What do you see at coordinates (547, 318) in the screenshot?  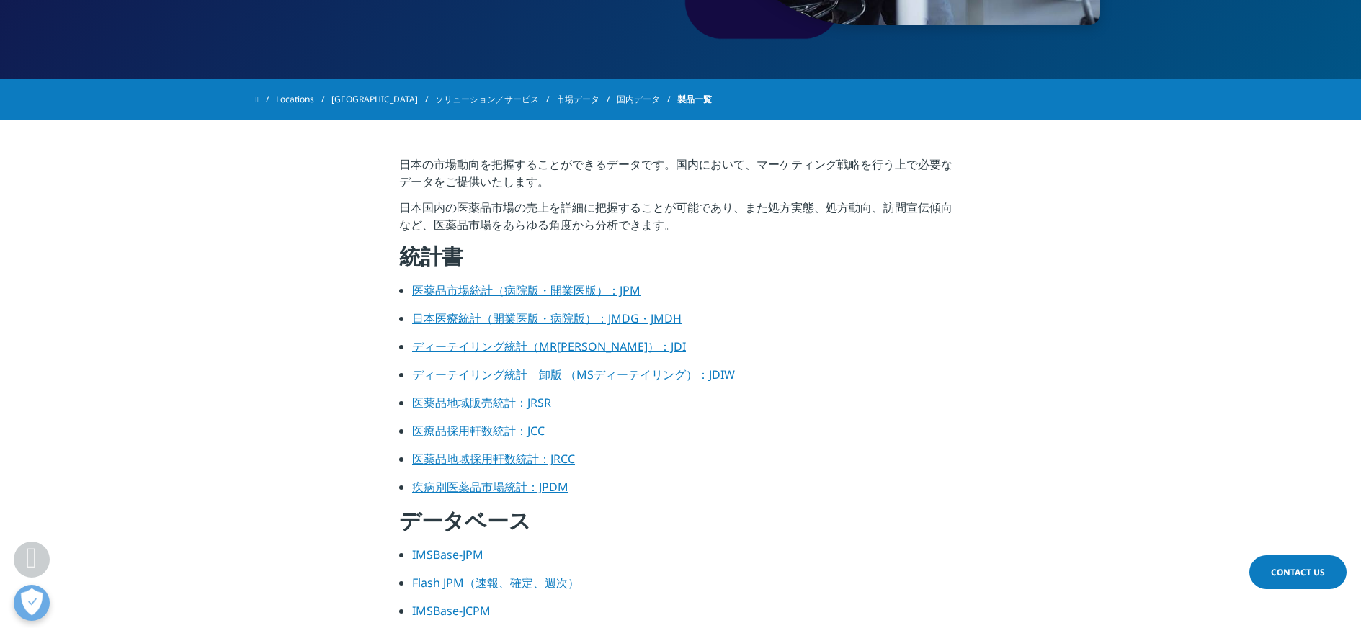 I see `a: 日本医療統計（開業医版・病院版）：JMDG・JMDH` at bounding box center [547, 318].